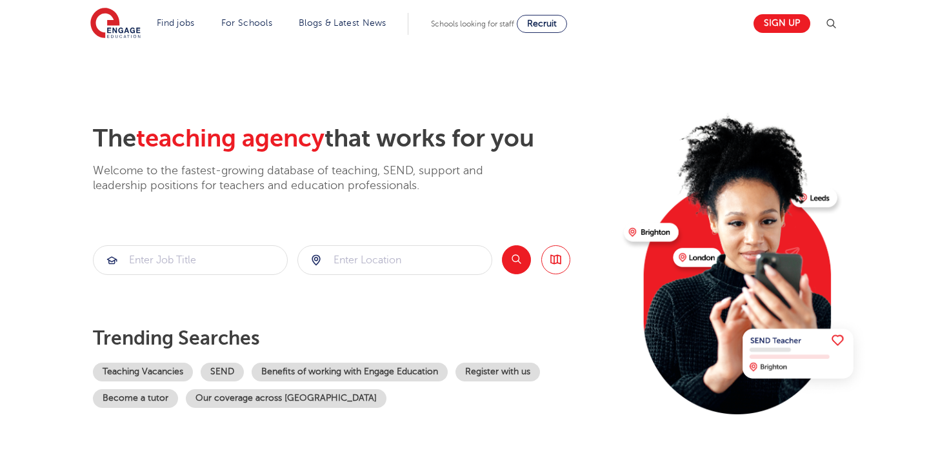 This screenshot has width=929, height=475. Describe the element at coordinates (353, 338) in the screenshot. I see `p: Trending searches` at that location.